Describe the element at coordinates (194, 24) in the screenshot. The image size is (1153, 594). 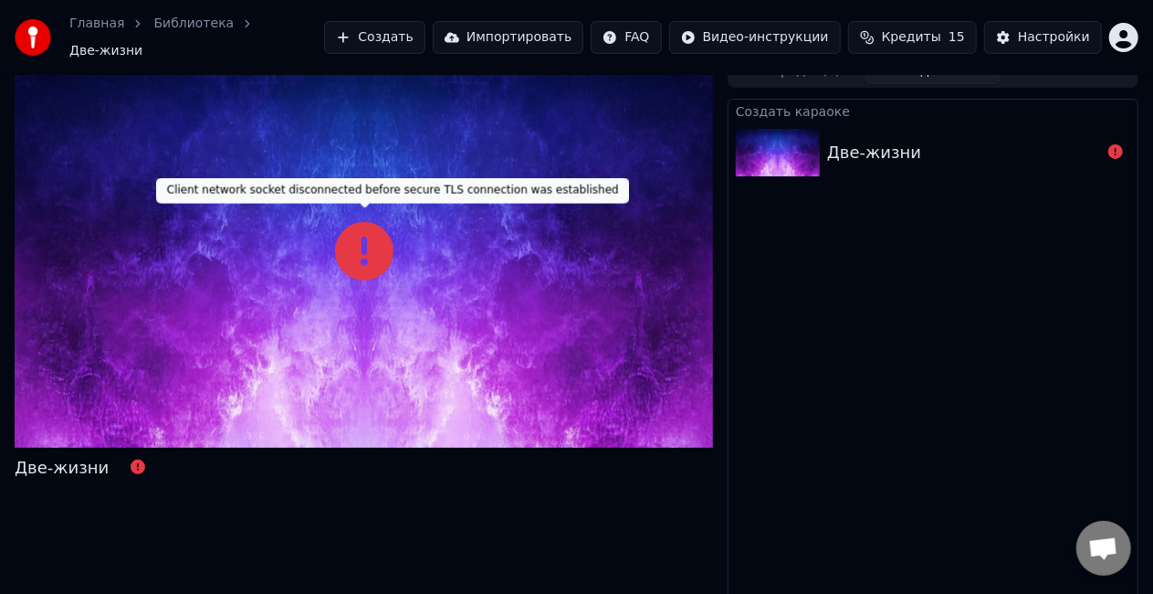
I see `a: Библиотека` at that location.